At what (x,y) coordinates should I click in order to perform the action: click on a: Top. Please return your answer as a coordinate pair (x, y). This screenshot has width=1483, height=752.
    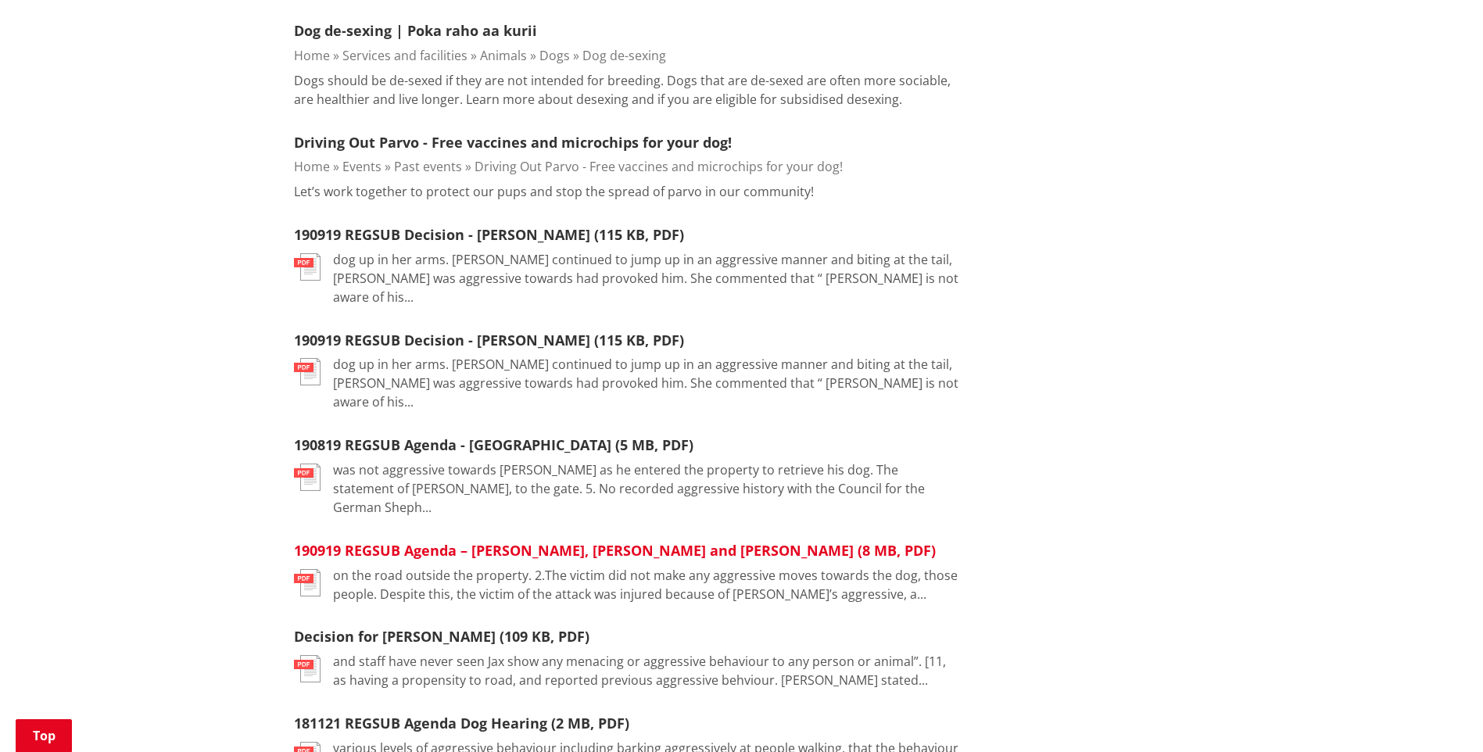
    Looking at the image, I should click on (44, 735).